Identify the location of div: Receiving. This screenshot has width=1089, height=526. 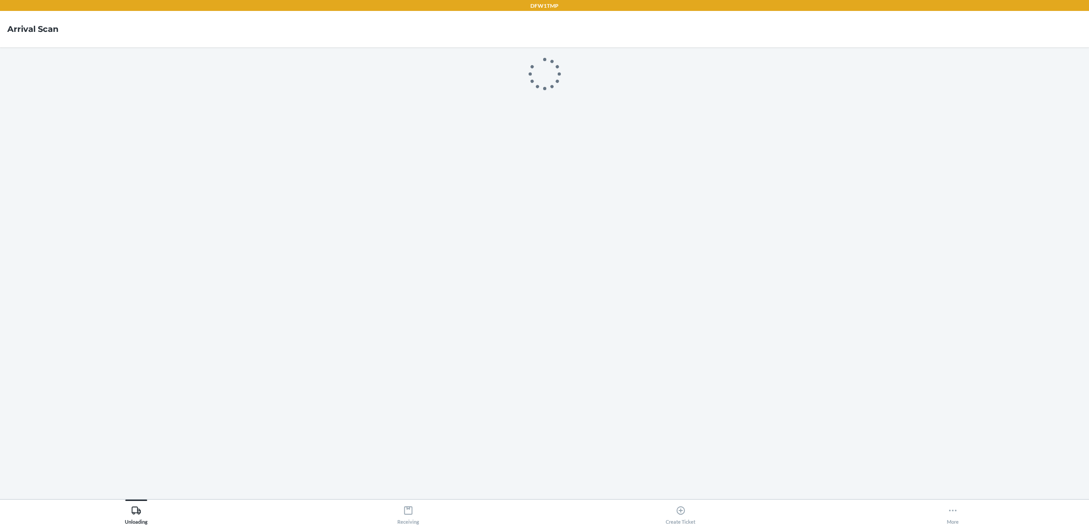
(408, 514).